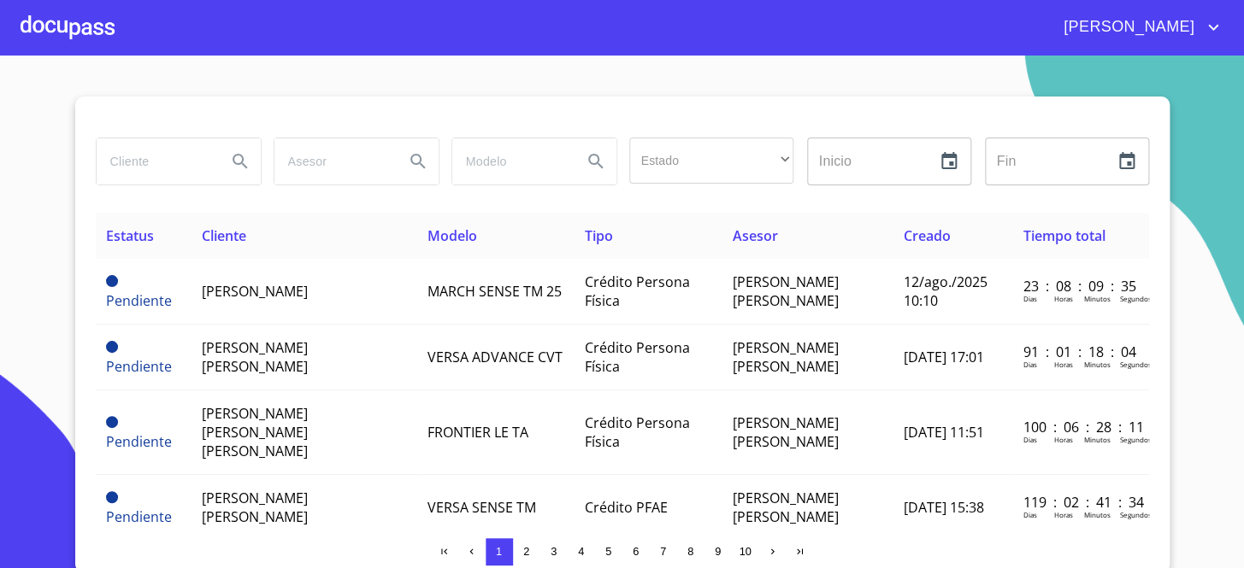  I want to click on span: 9, so click(717, 551).